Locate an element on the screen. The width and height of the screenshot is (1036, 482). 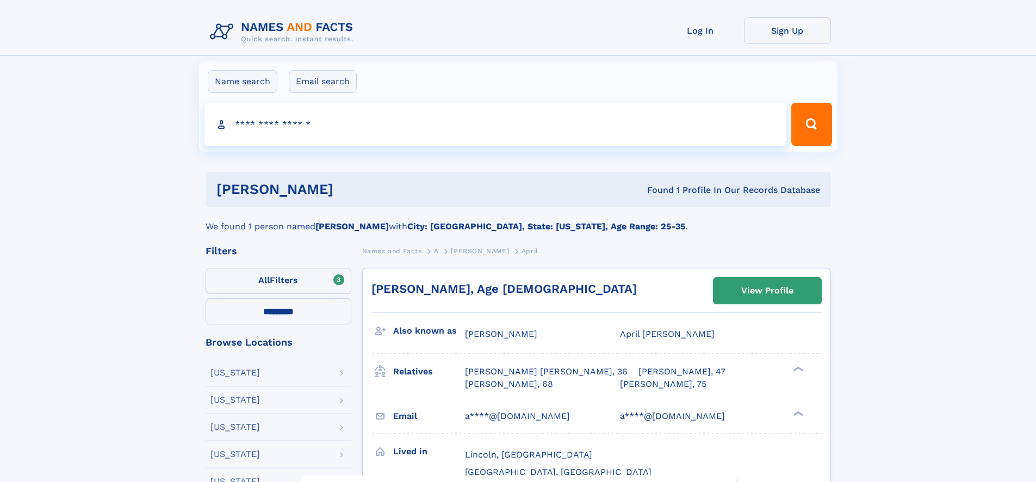
h3: Also known as is located at coordinates (429, 331).